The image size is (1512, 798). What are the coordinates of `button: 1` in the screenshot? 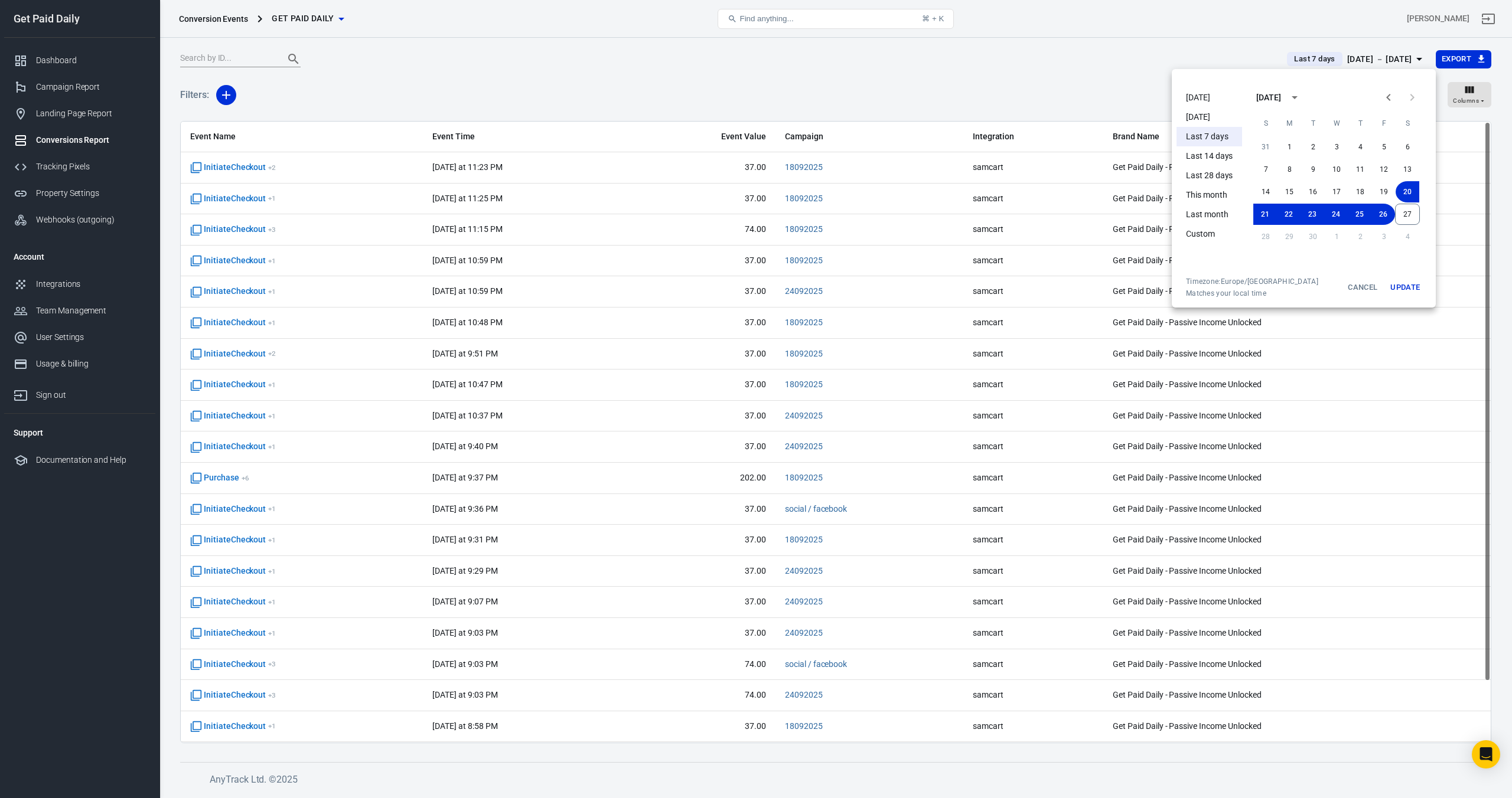 It's located at (1290, 147).